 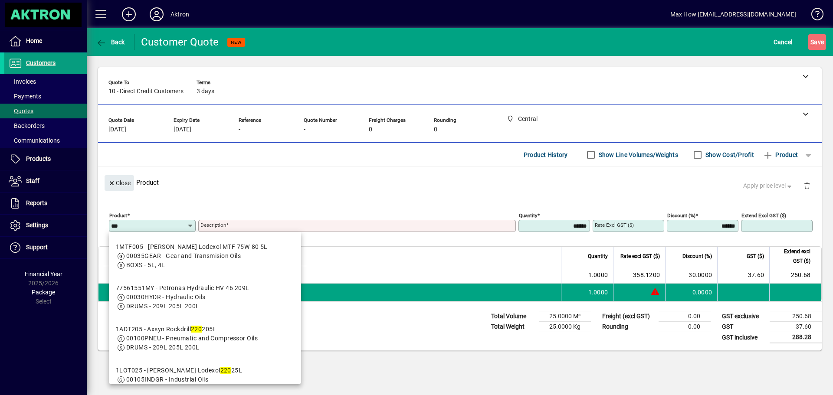 What do you see at coordinates (43, 274) in the screenshot?
I see `span: Financial Year` at bounding box center [43, 274].